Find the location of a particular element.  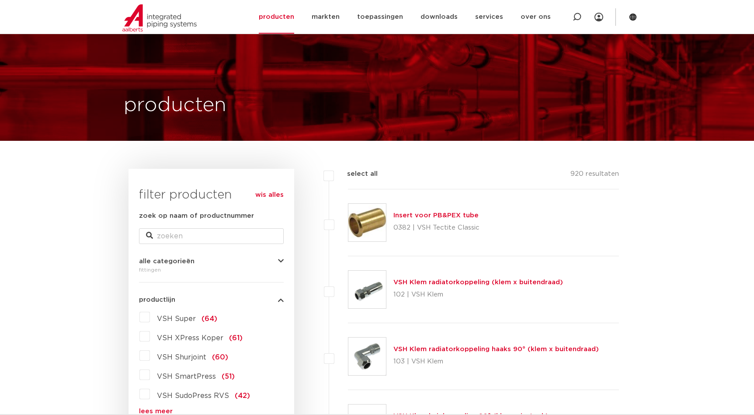

input: zoeken is located at coordinates (211, 236).